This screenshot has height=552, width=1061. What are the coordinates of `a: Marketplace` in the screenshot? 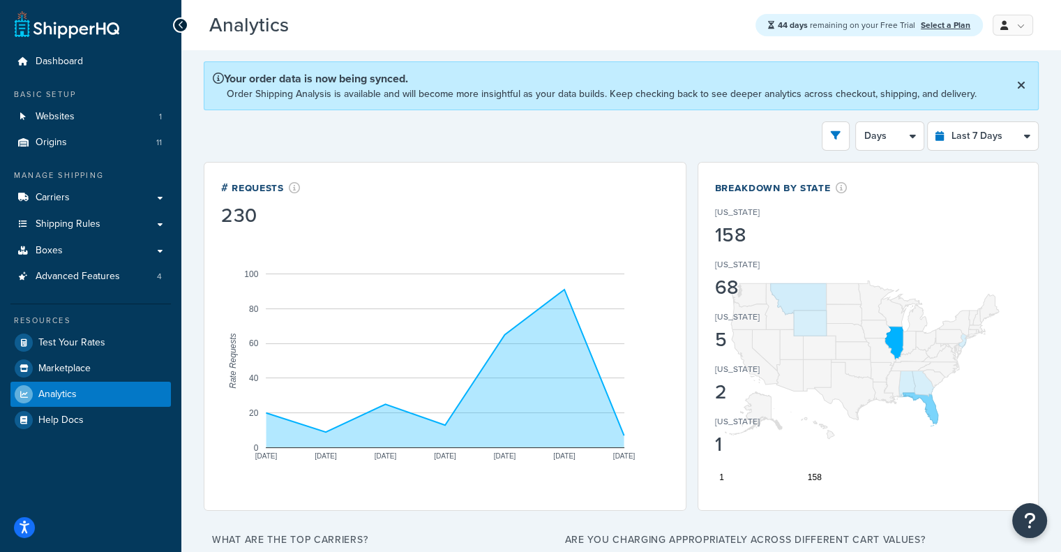 It's located at (91, 368).